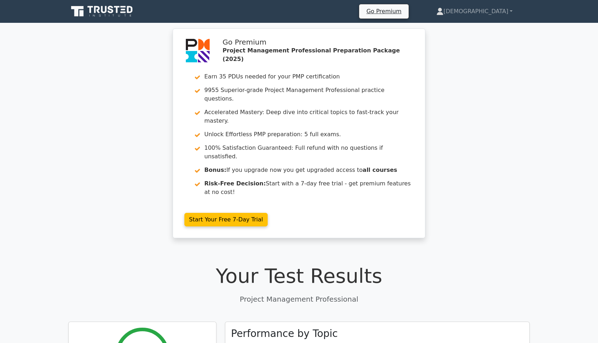  What do you see at coordinates (299, 299) in the screenshot?
I see `p: Project Management Professional` at bounding box center [299, 299].